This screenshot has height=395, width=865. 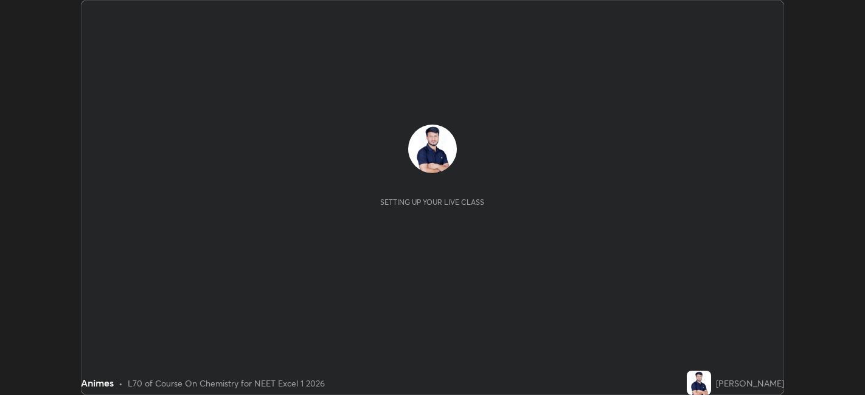 What do you see at coordinates (226, 383) in the screenshot?
I see `div: L70 of Course On Chemistry for NEET Excel 1 2026` at bounding box center [226, 383].